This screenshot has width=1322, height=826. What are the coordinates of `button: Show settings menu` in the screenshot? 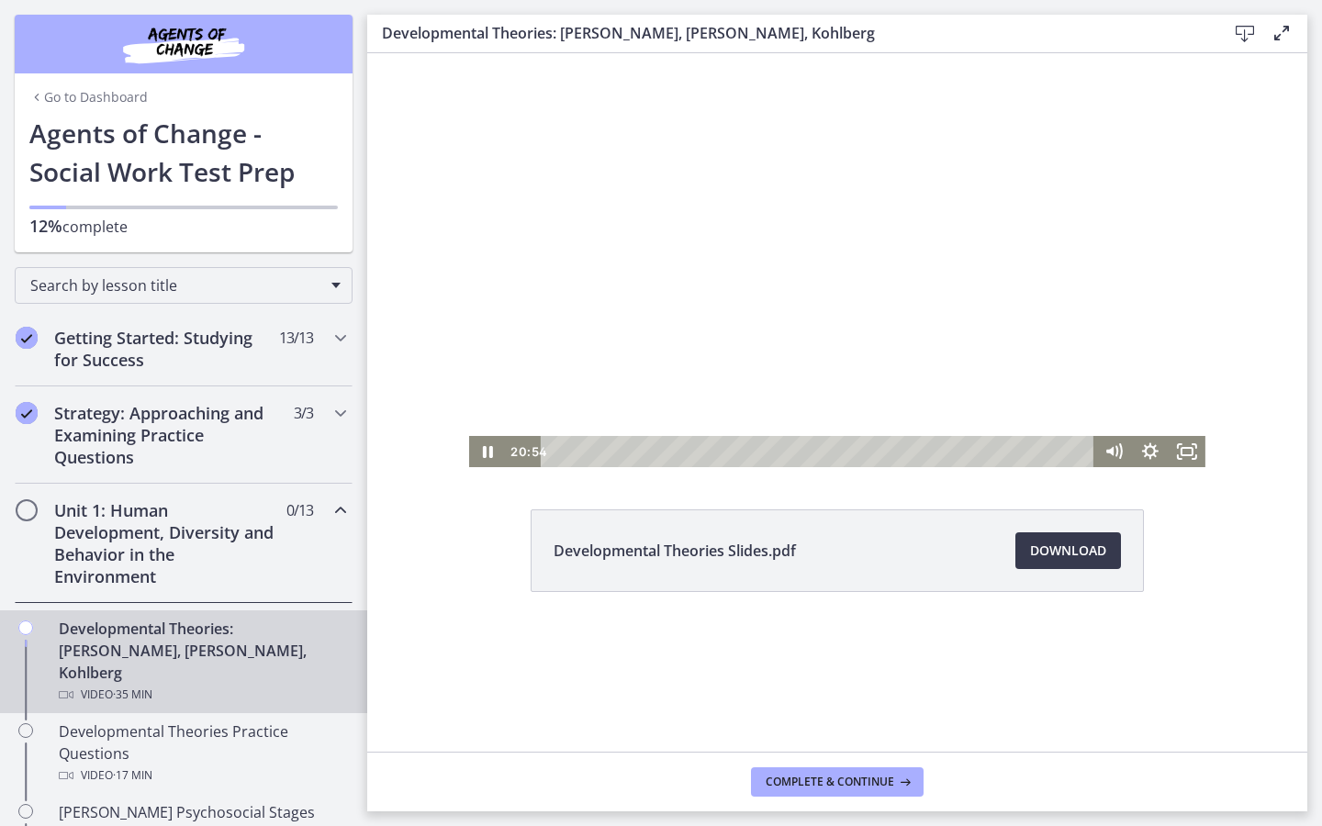 It's located at (783, 398).